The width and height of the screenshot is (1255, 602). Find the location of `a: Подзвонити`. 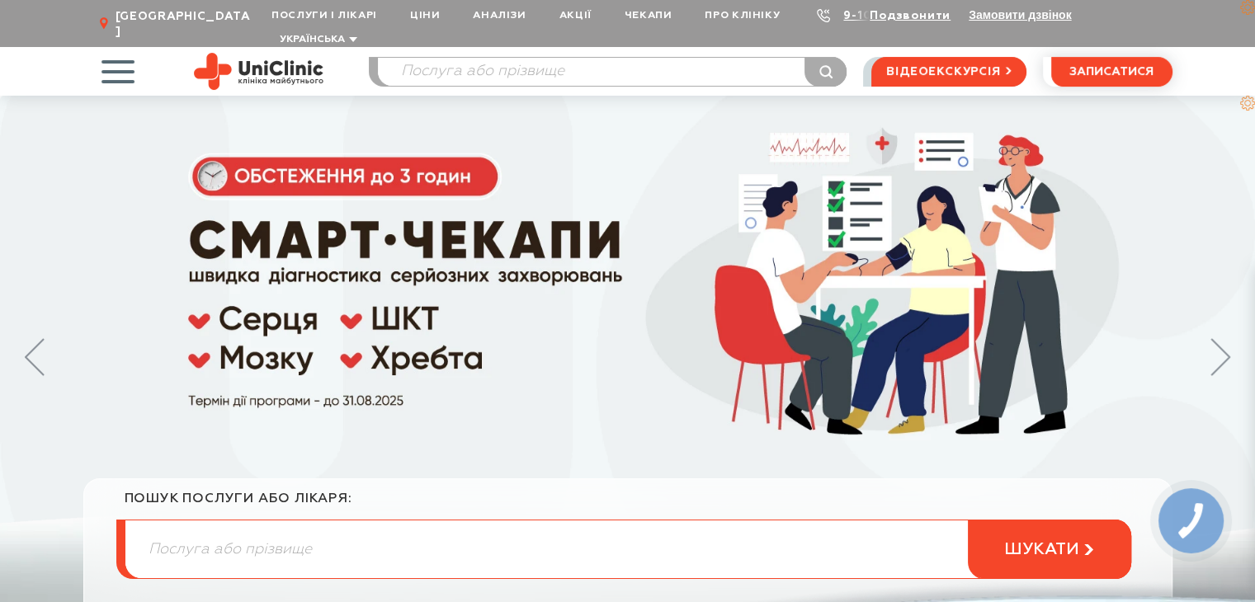

a: Подзвонити is located at coordinates (910, 16).